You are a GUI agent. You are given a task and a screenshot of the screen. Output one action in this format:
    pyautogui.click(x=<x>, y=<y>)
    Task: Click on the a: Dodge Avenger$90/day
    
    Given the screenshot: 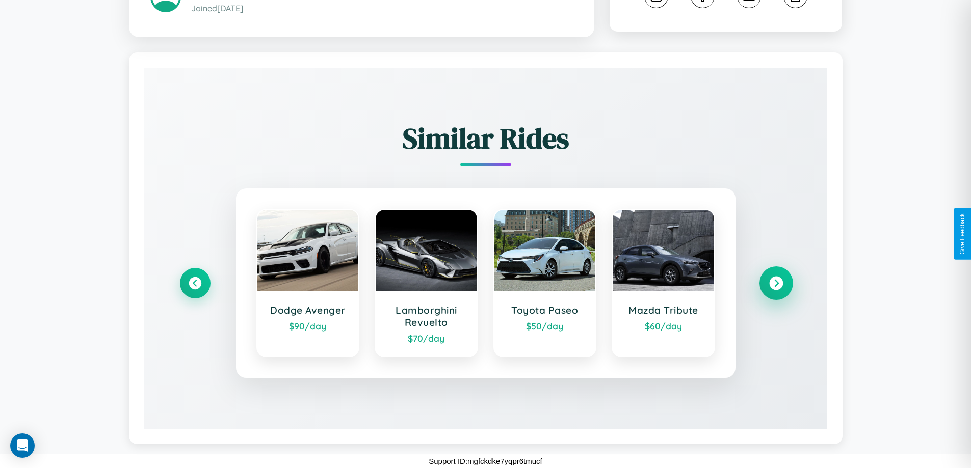 What is the action you would take?
    pyautogui.click(x=308, y=283)
    